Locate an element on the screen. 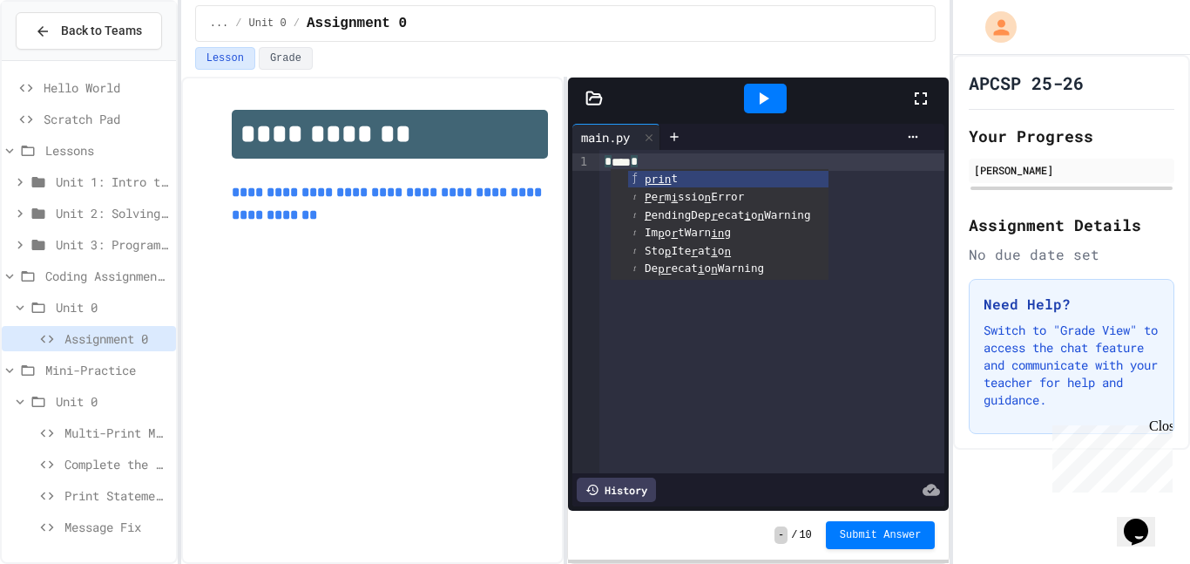 The height and width of the screenshot is (564, 1190). span: pr is located at coordinates (664, 268).